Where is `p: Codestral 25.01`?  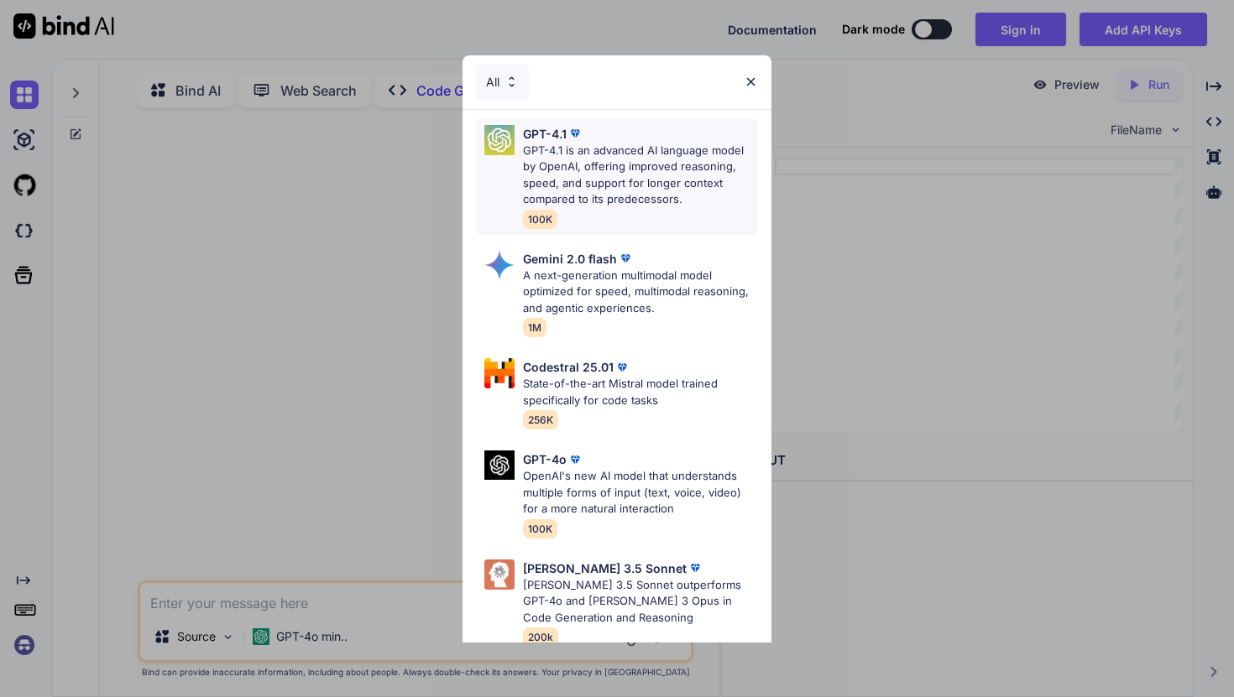 p: Codestral 25.01 is located at coordinates (568, 367).